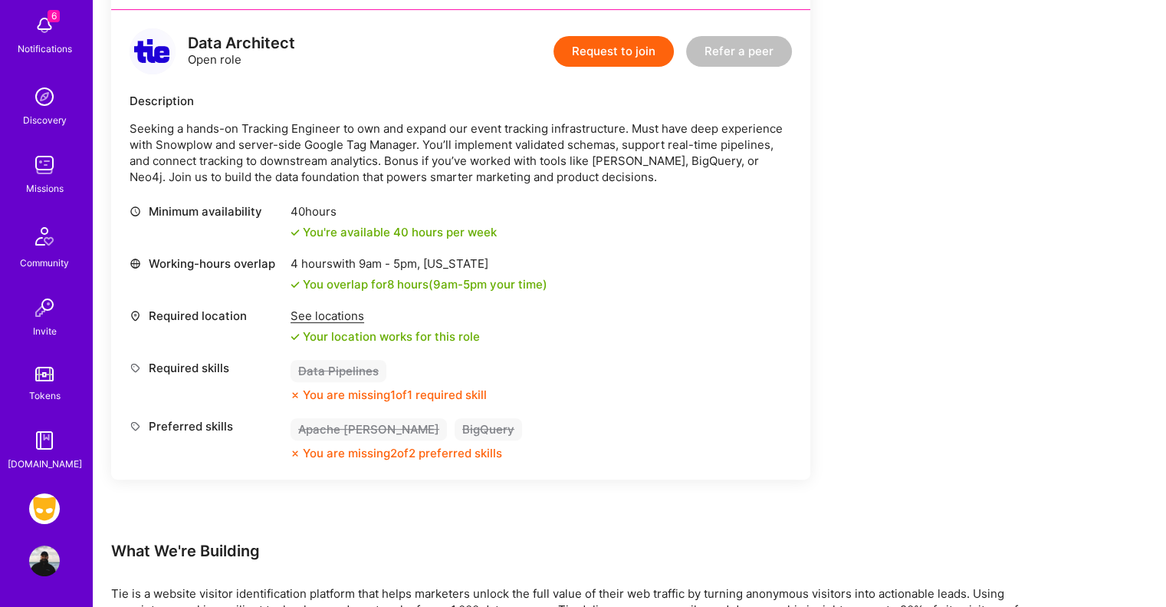  What do you see at coordinates (44, 188) in the screenshot?
I see `div: Missions` at bounding box center [44, 188].